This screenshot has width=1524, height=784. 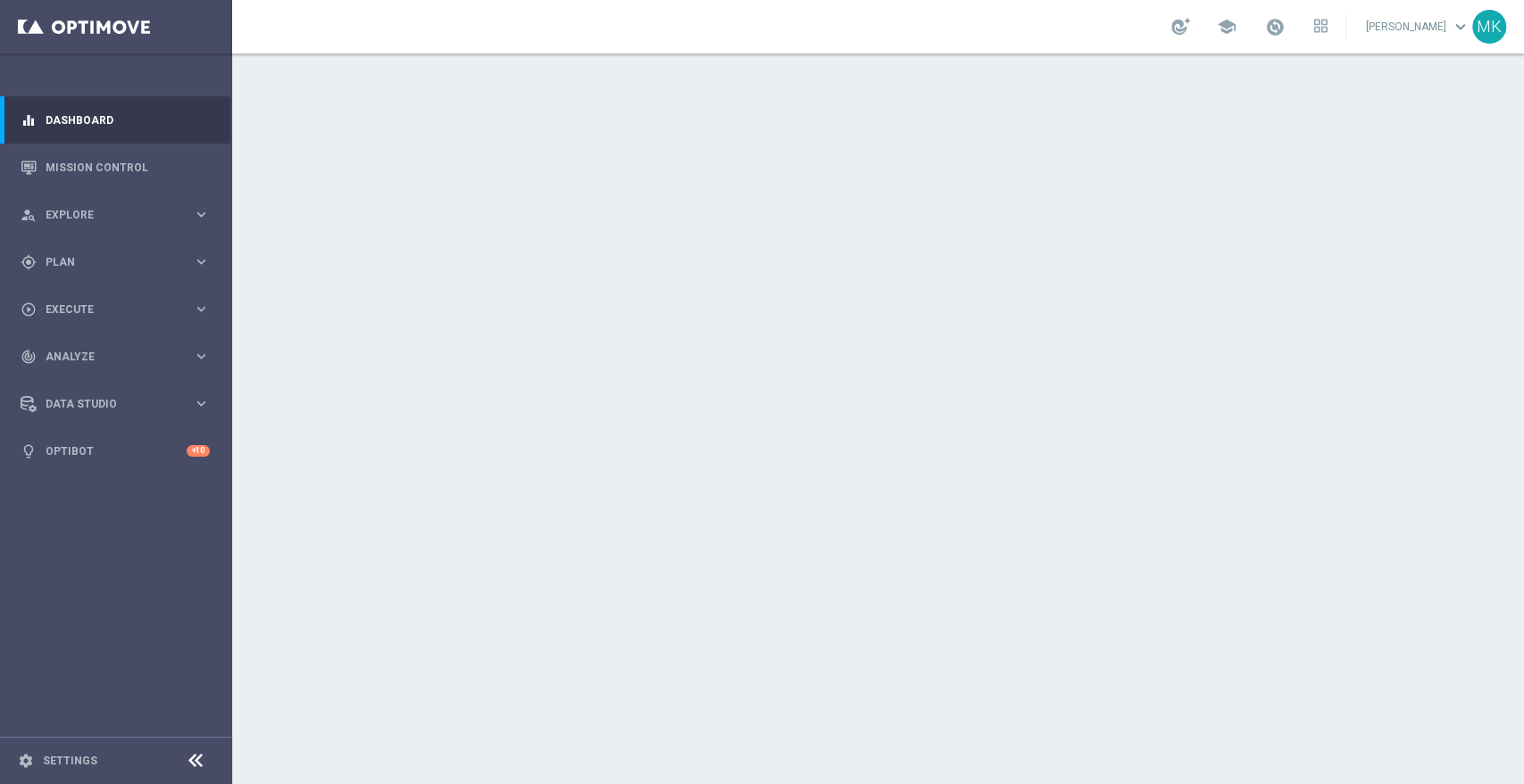 What do you see at coordinates (1460, 26) in the screenshot?
I see `span: keyboard_arrow_down` at bounding box center [1460, 26].